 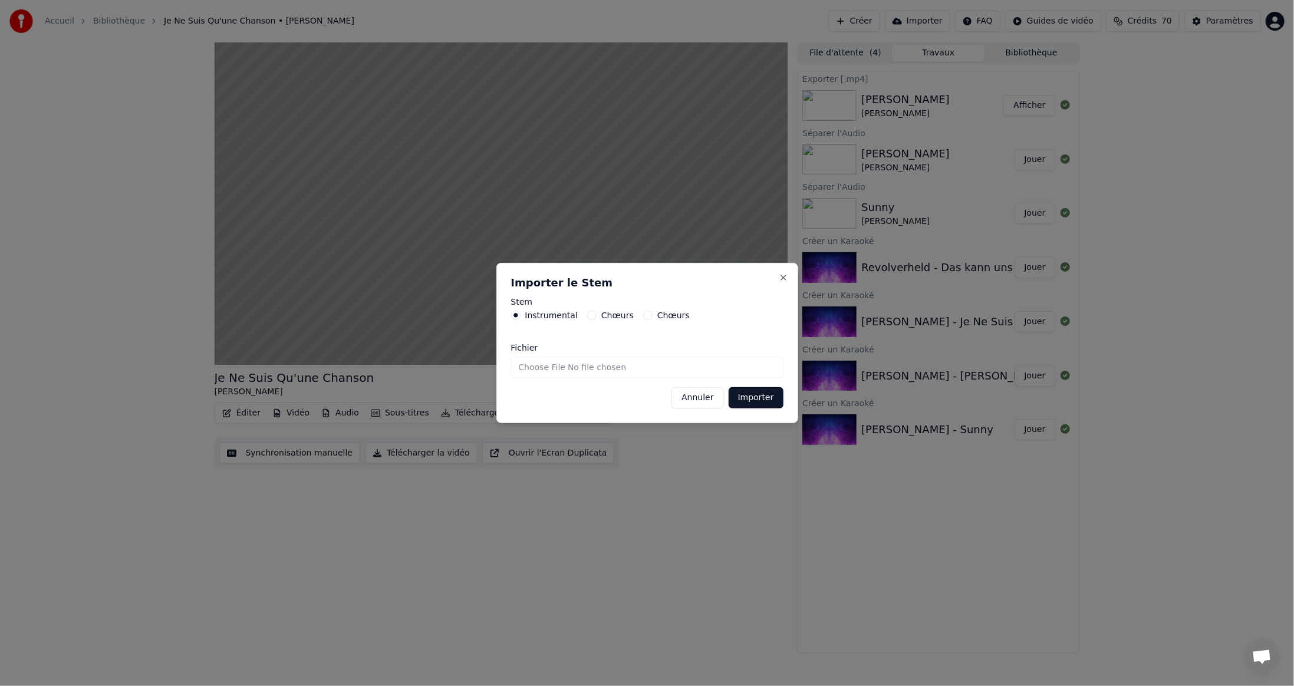 What do you see at coordinates (552, 315) in the screenshot?
I see `label: Instrumental` at bounding box center [552, 315].